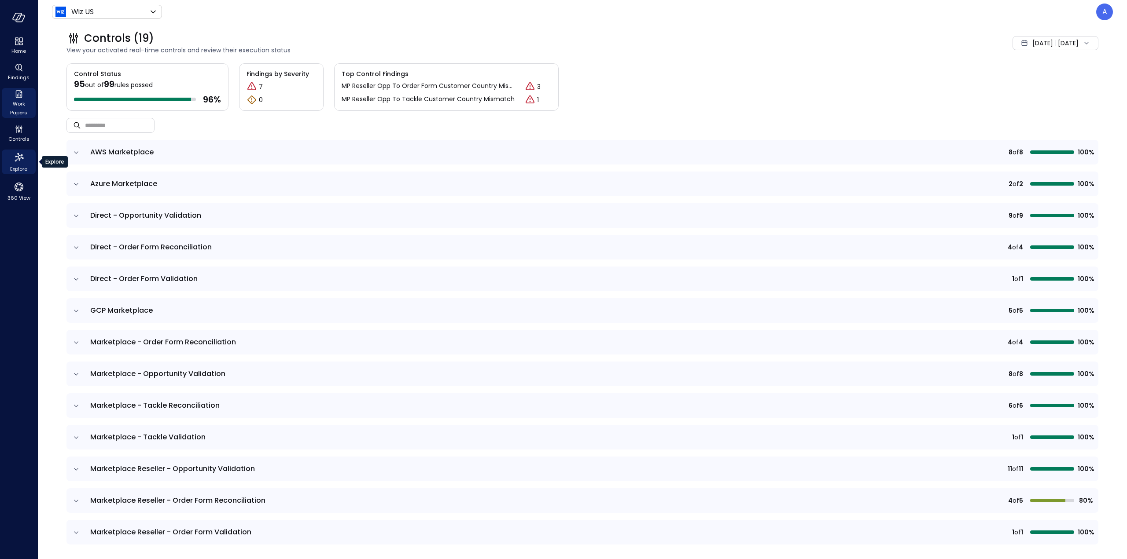  Describe the element at coordinates (144, 279) in the screenshot. I see `span: Direct - Order Form Validation` at that location.